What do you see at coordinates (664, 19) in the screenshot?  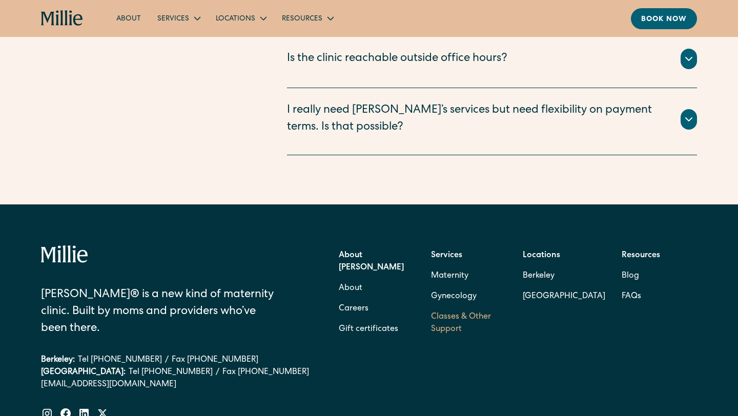 I see `div: Book now` at bounding box center [664, 19].